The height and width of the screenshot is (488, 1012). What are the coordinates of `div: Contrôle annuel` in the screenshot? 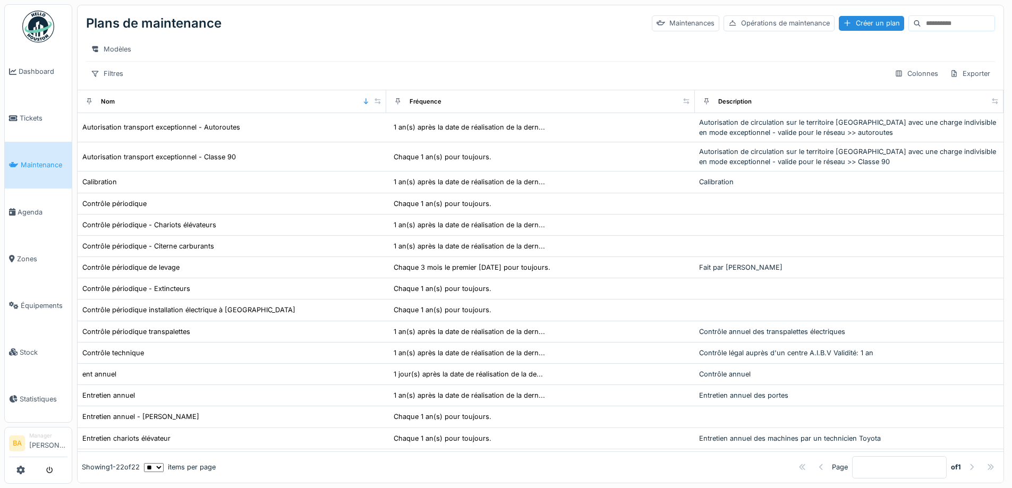 It's located at (849, 374).